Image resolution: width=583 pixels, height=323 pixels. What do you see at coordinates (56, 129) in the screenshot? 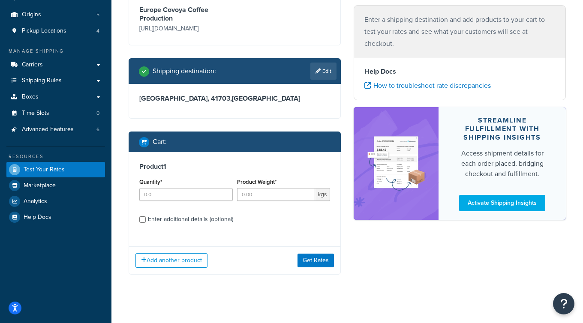
I see `li: Advanced Features` at bounding box center [56, 129].